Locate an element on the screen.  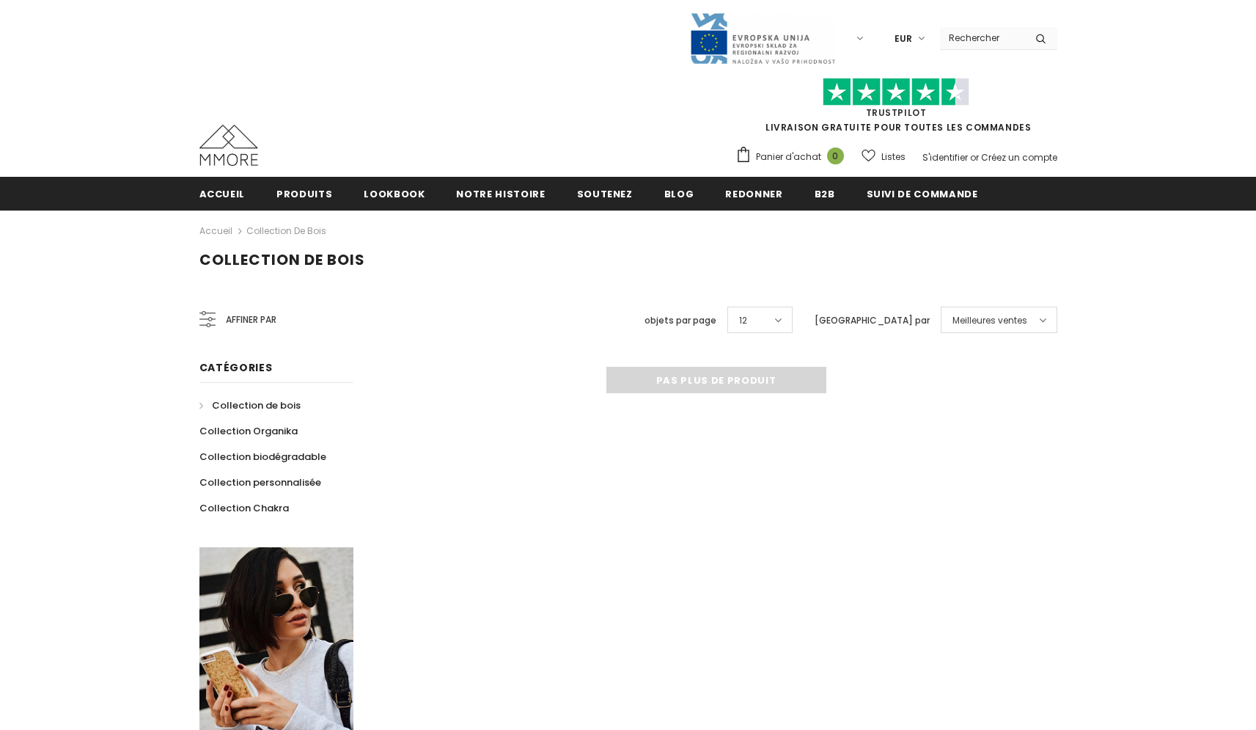
a: B2B is located at coordinates (825, 193).